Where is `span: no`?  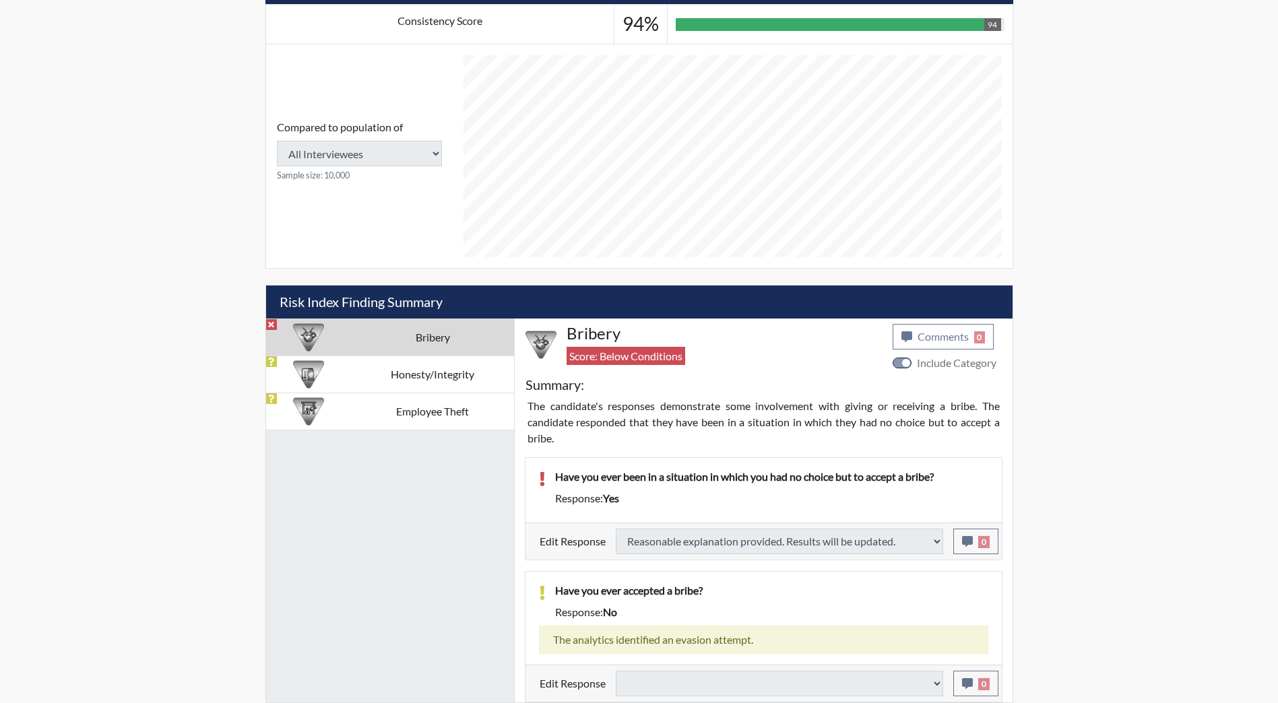
span: no is located at coordinates (609, 612).